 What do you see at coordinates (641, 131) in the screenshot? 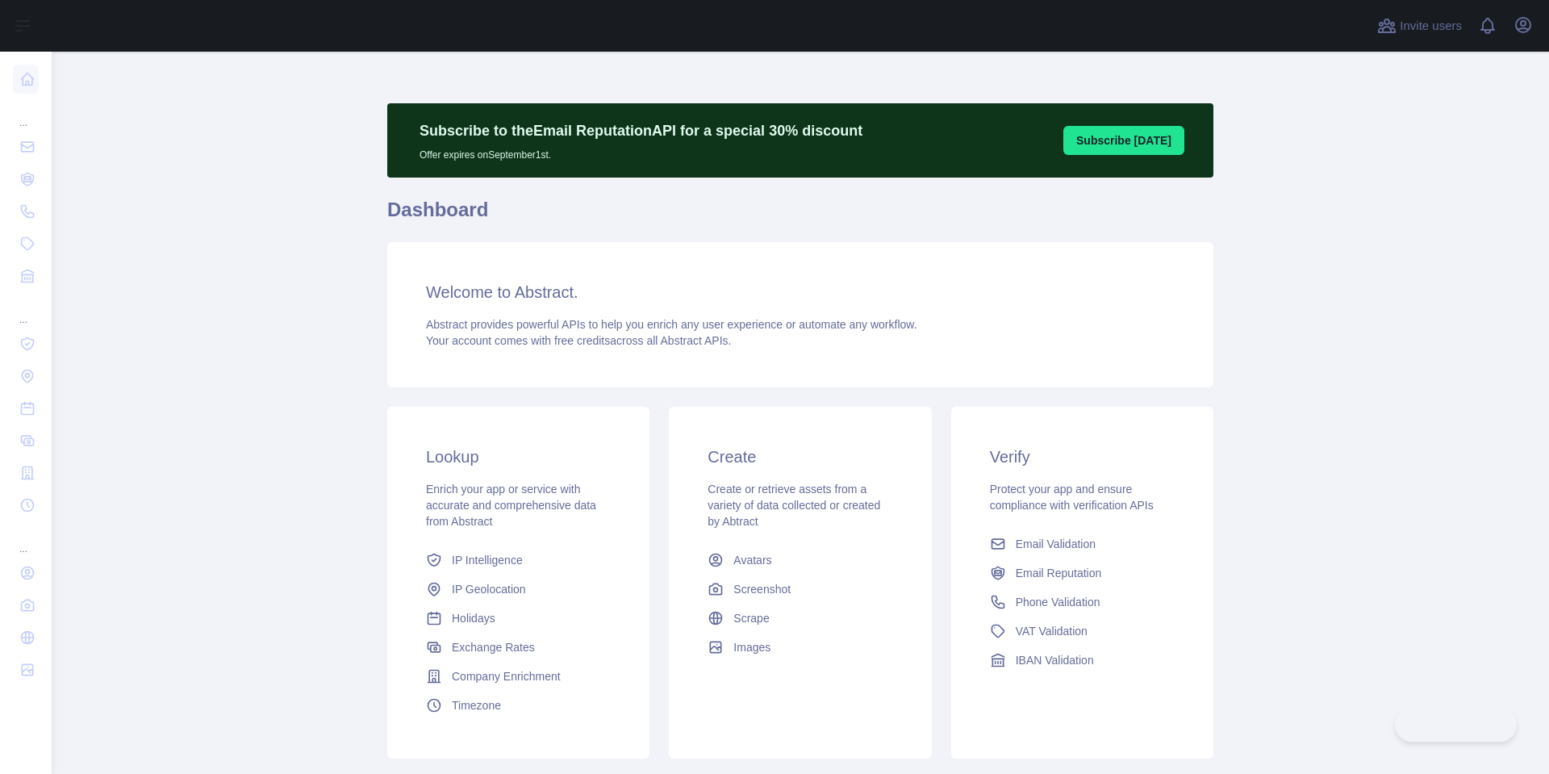
I see `p: Subscribe to the Email Reputation API for a special 30 % discount` at bounding box center [641, 131].